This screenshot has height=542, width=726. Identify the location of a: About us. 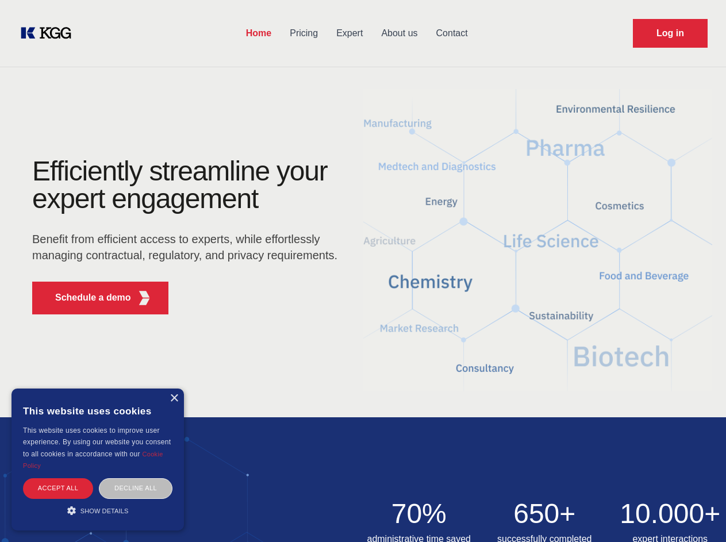
(399, 33).